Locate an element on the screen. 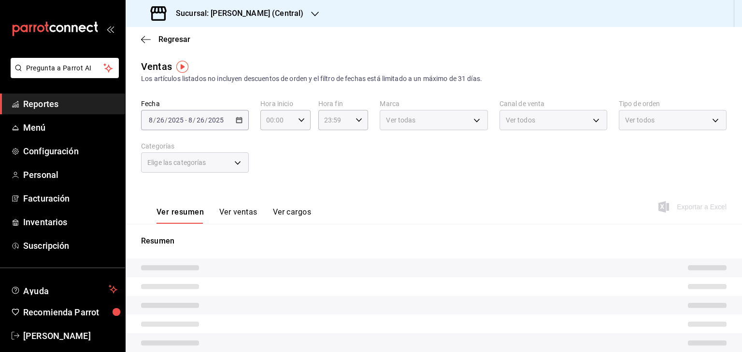  span: Ayuda is located at coordinates (64, 290).